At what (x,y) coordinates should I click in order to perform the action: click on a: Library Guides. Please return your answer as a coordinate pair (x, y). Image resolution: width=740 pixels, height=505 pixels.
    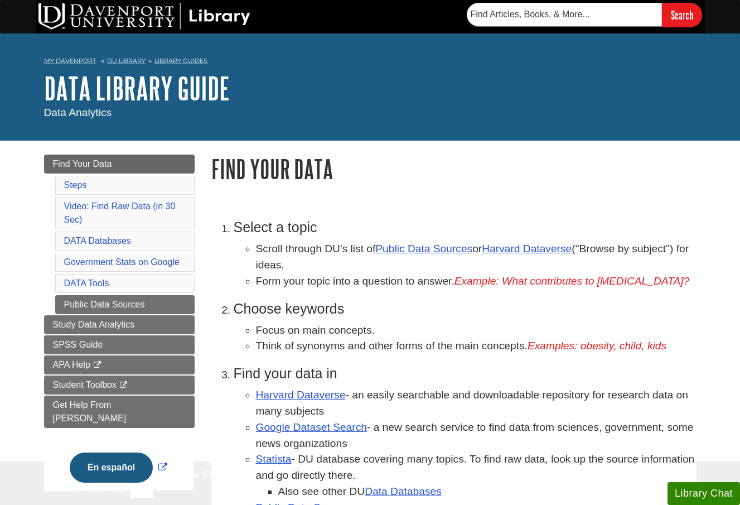
    Looking at the image, I should click on (181, 61).